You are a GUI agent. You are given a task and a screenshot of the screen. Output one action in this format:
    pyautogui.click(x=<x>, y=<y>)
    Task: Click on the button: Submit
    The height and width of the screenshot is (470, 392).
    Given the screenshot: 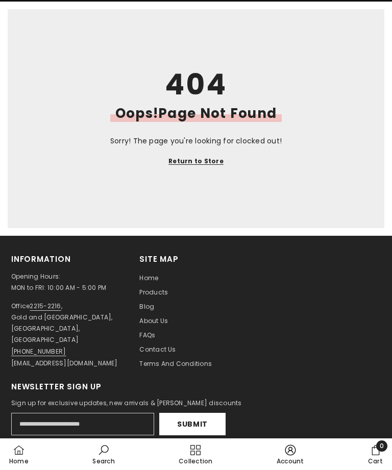 What is the action you would take?
    pyautogui.click(x=192, y=424)
    